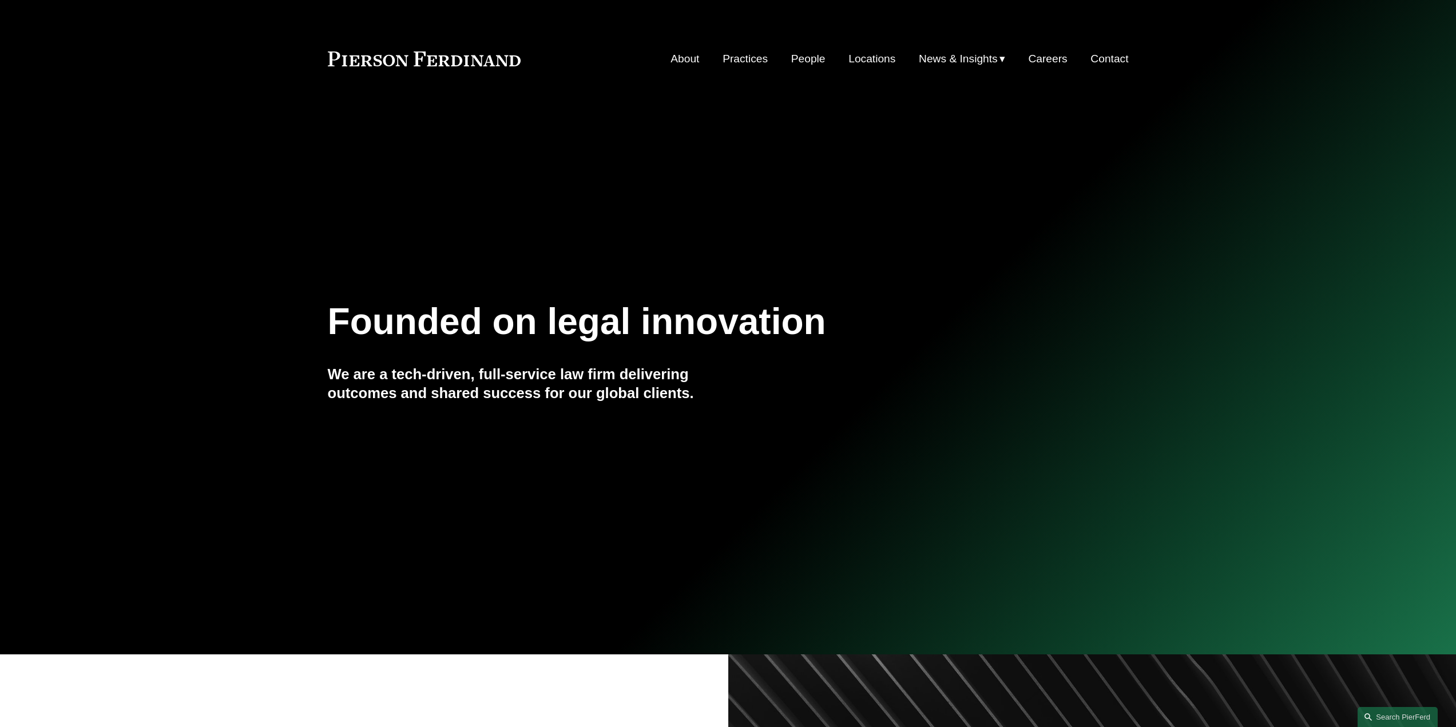 The image size is (1456, 727). What do you see at coordinates (745, 59) in the screenshot?
I see `a: Practices` at bounding box center [745, 59].